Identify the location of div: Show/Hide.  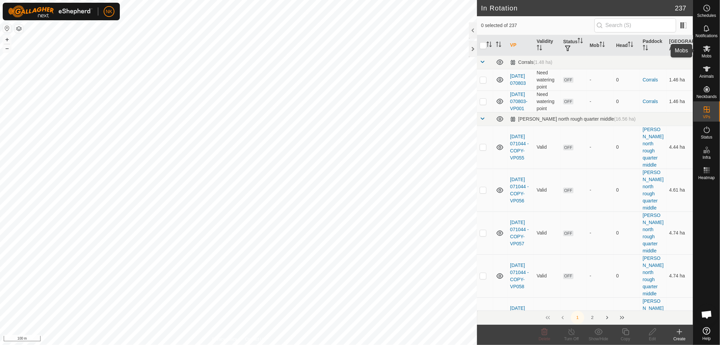
(598, 338).